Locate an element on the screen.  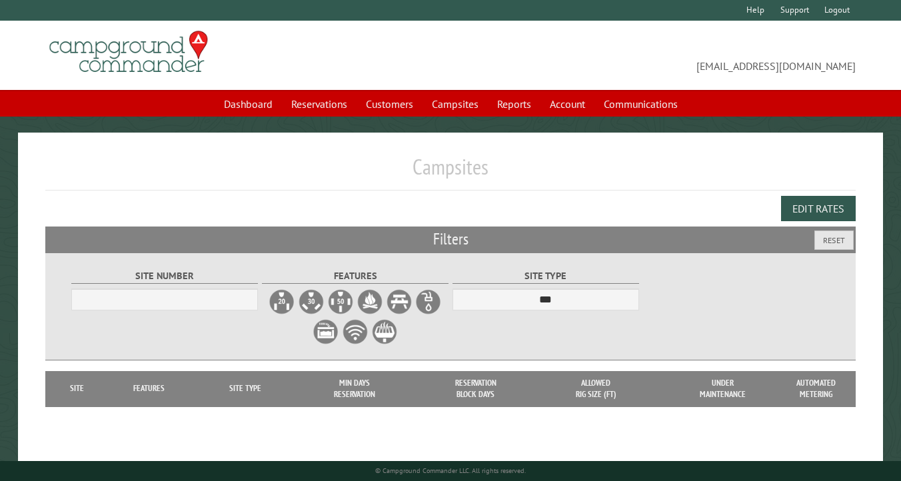
a: Reservations is located at coordinates (319, 104).